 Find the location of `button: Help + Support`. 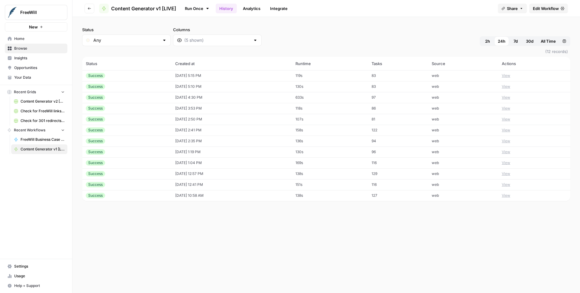

button: Help + Support is located at coordinates (36, 285).